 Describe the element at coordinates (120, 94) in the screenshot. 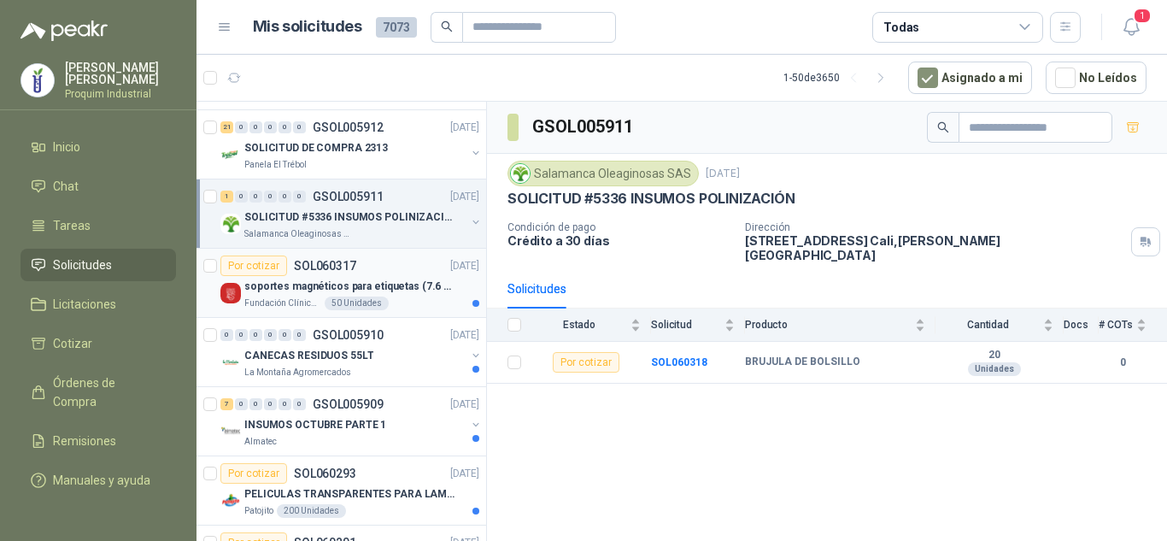

I see `p: Proquim Industrial` at that location.